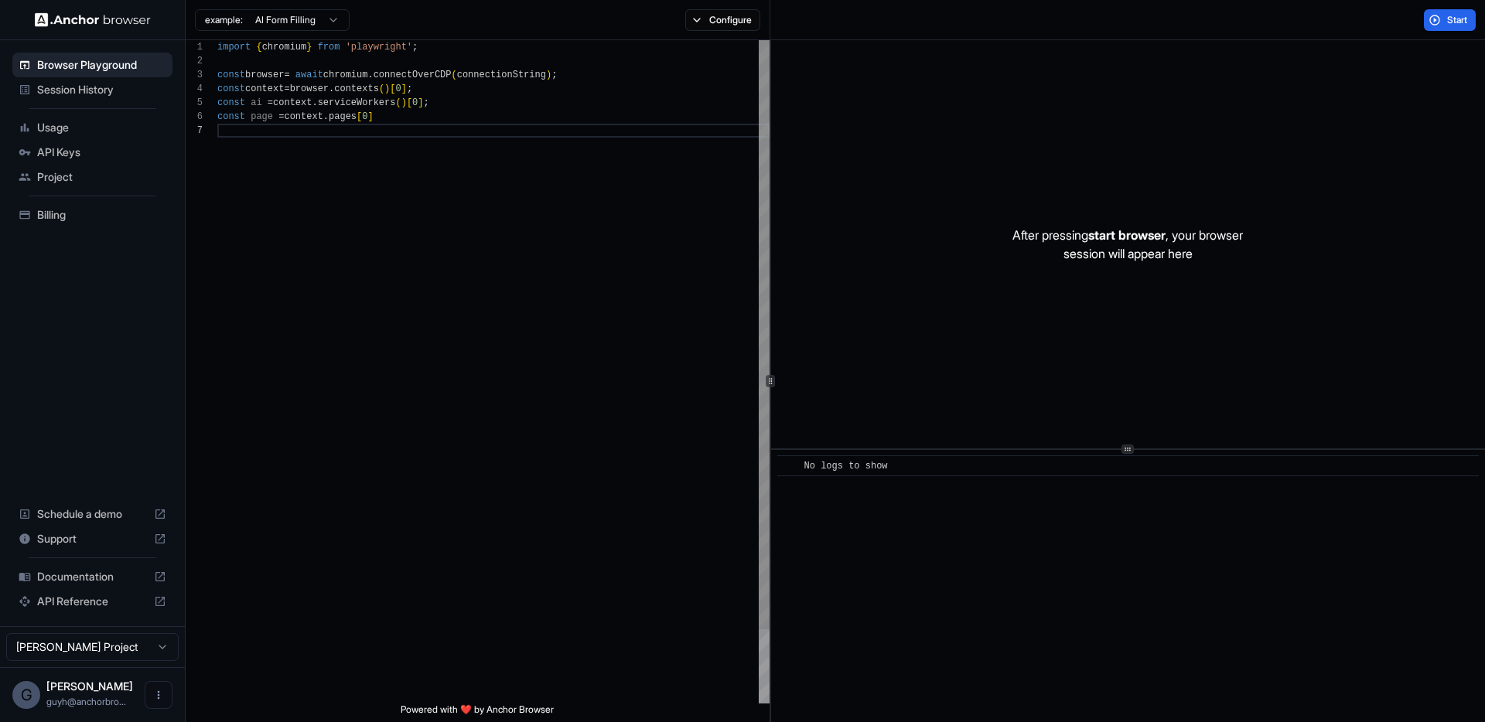 This screenshot has width=1485, height=722. I want to click on span: guyh@anchorbrowser.io, so click(86, 702).